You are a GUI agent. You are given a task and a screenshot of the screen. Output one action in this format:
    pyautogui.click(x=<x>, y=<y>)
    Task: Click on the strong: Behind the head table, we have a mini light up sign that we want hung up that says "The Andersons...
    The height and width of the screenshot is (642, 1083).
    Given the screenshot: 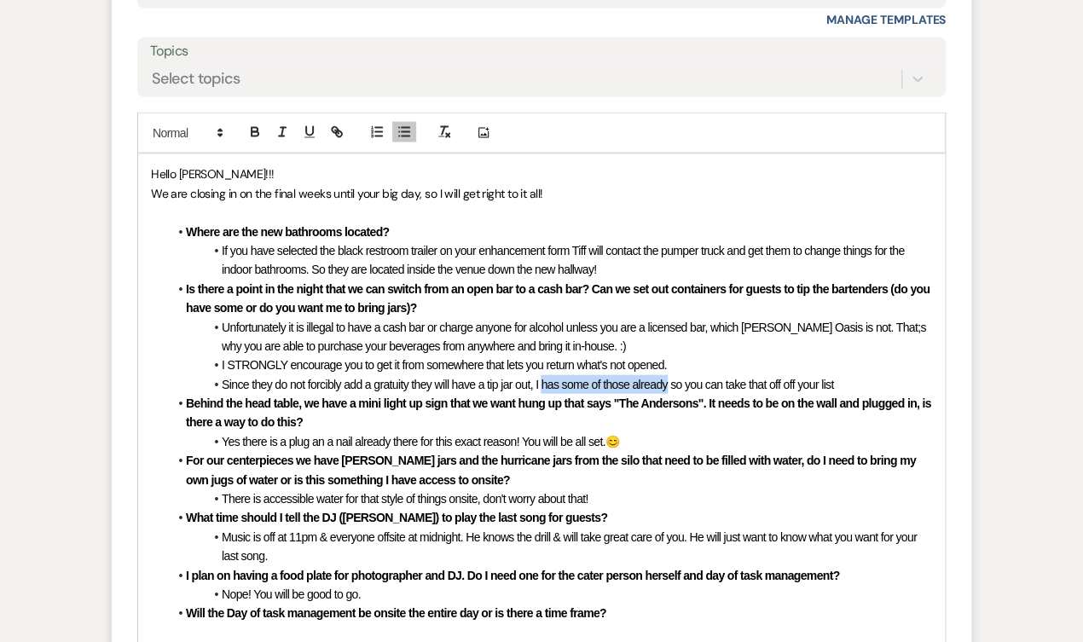 What is the action you would take?
    pyautogui.click(x=559, y=413)
    